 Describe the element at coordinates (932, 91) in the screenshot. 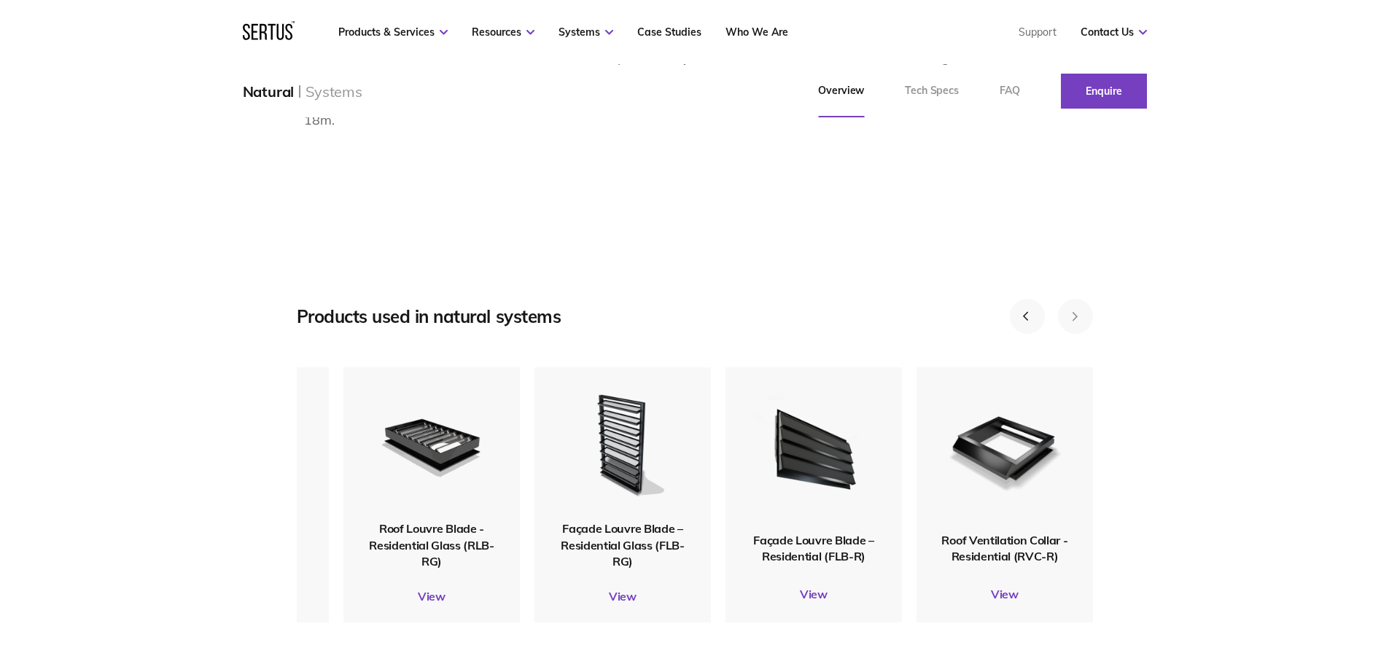

I see `a: Tech Specs` at that location.